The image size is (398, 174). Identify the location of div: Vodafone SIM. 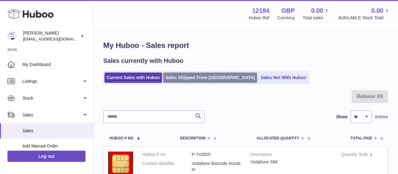
(291, 162).